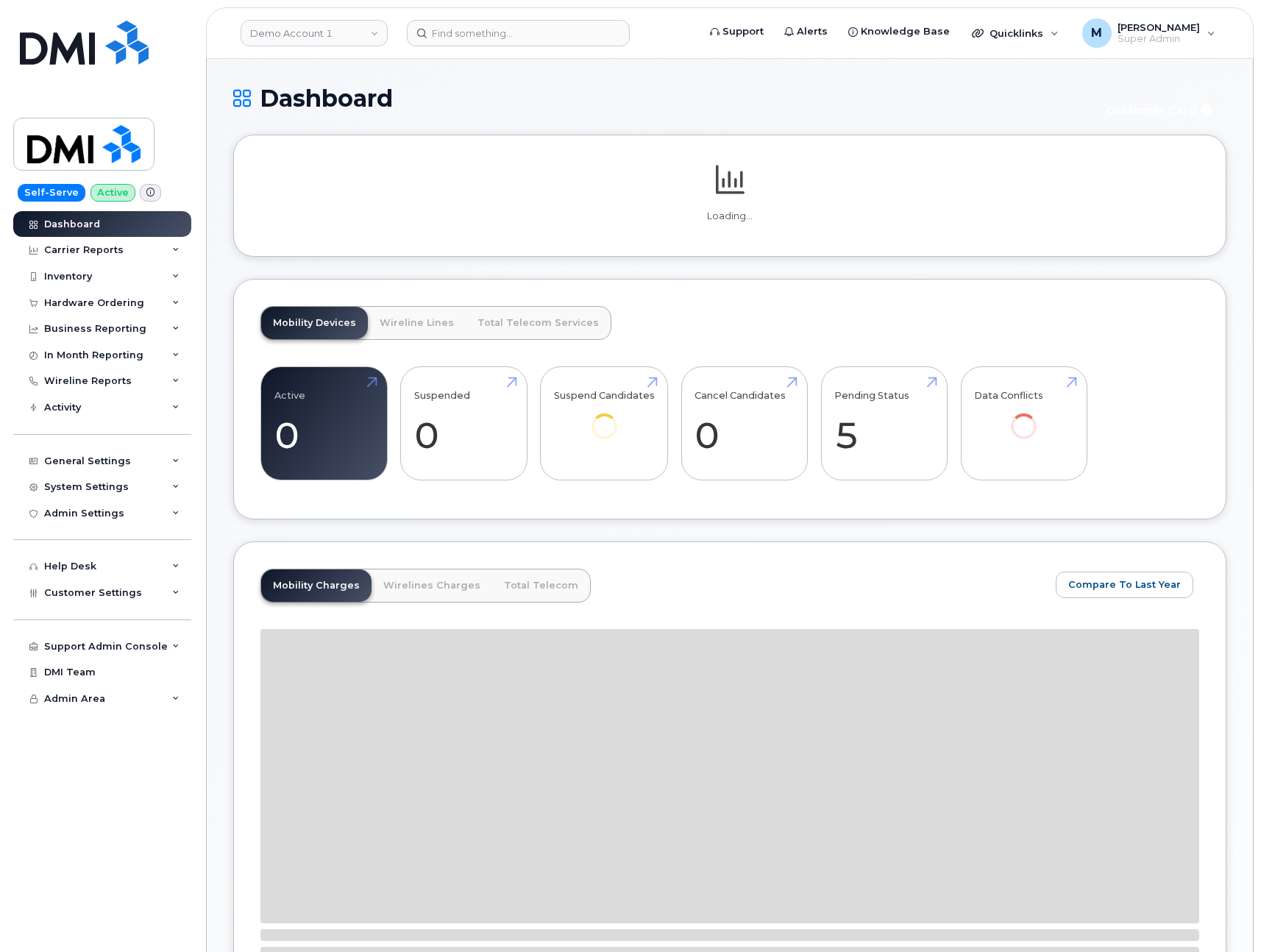 The image size is (1261, 952). I want to click on a: Wirelines Charges, so click(432, 585).